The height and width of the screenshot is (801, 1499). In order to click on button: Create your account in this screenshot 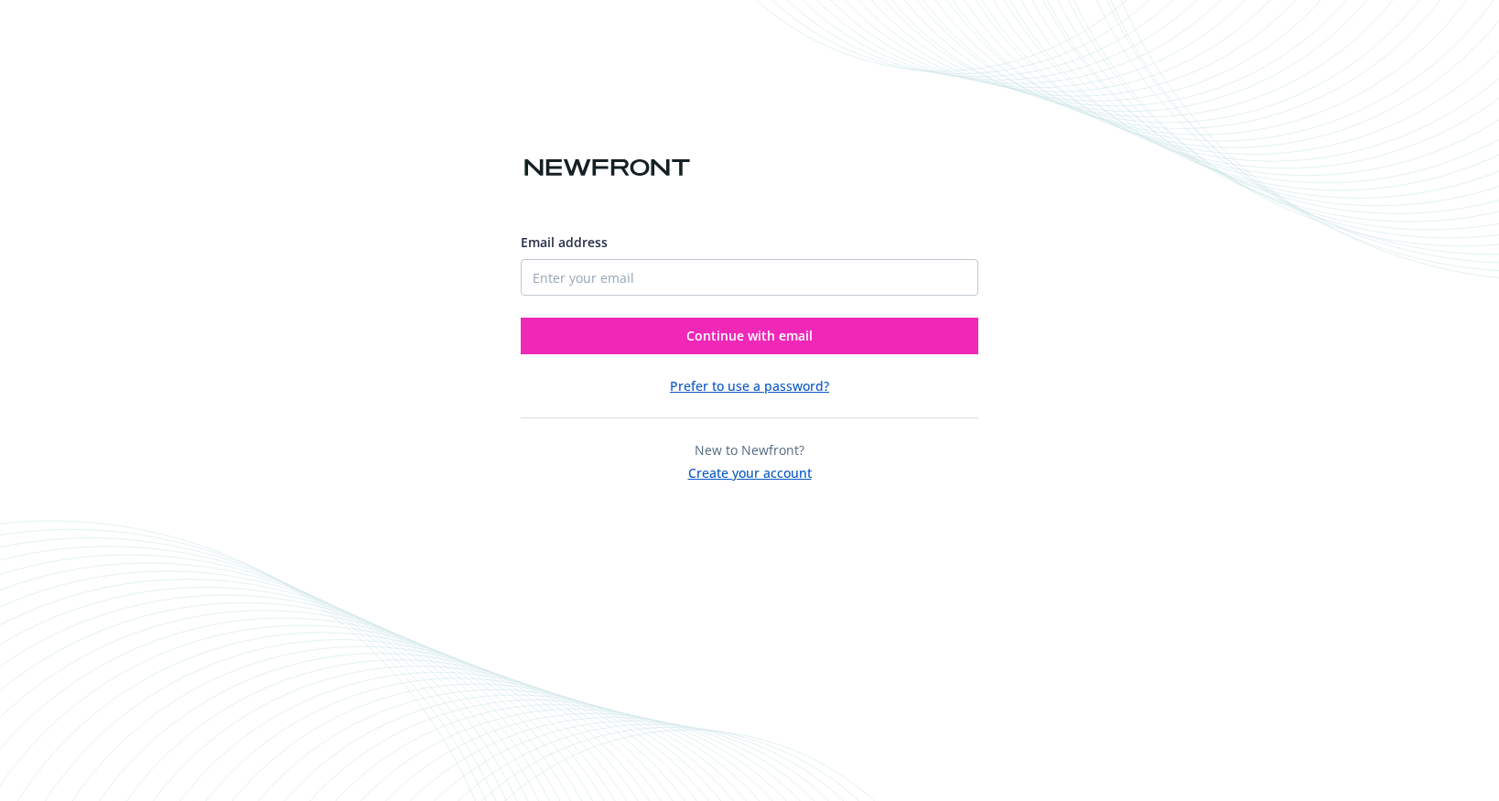, I will do `click(749, 470)`.